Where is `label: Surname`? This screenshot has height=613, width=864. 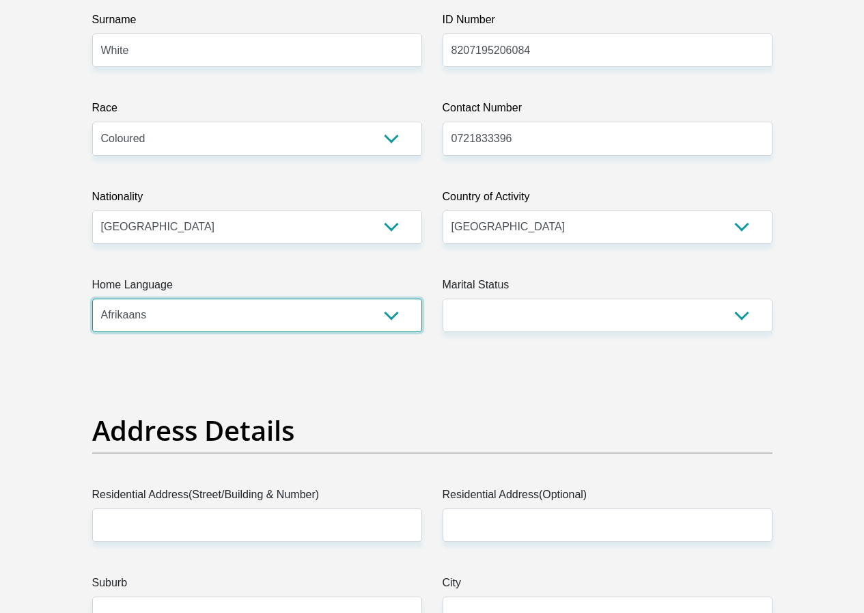
label: Surname is located at coordinates (257, 23).